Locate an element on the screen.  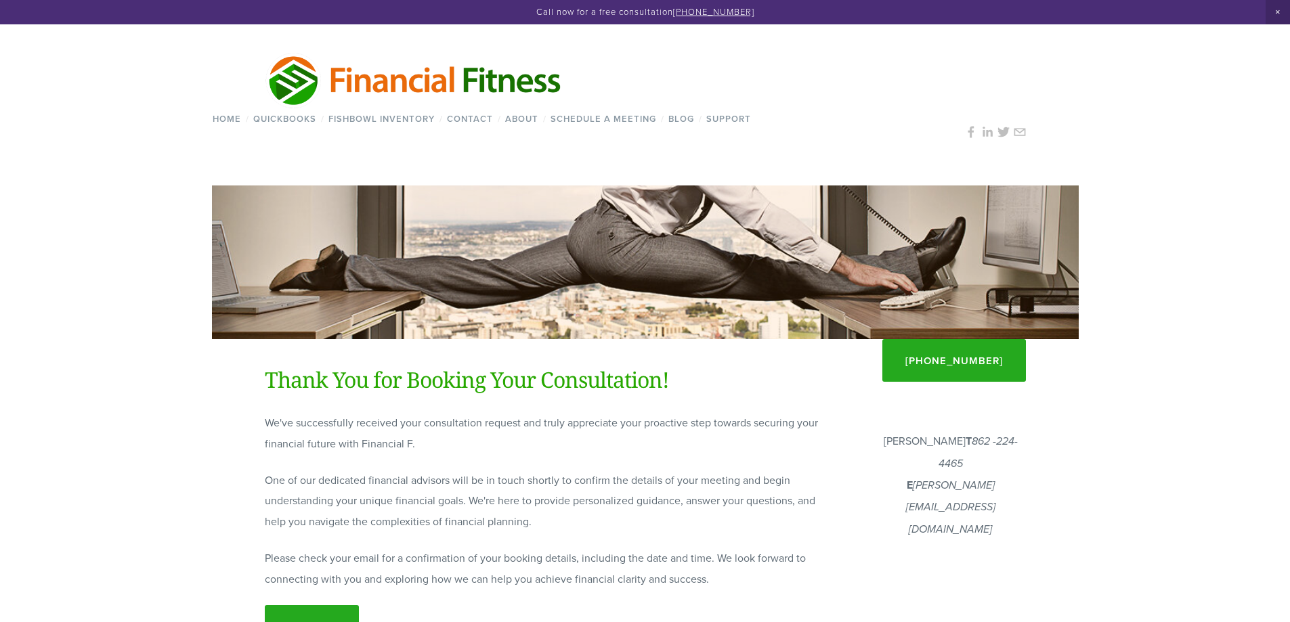
a: About is located at coordinates (522, 118).